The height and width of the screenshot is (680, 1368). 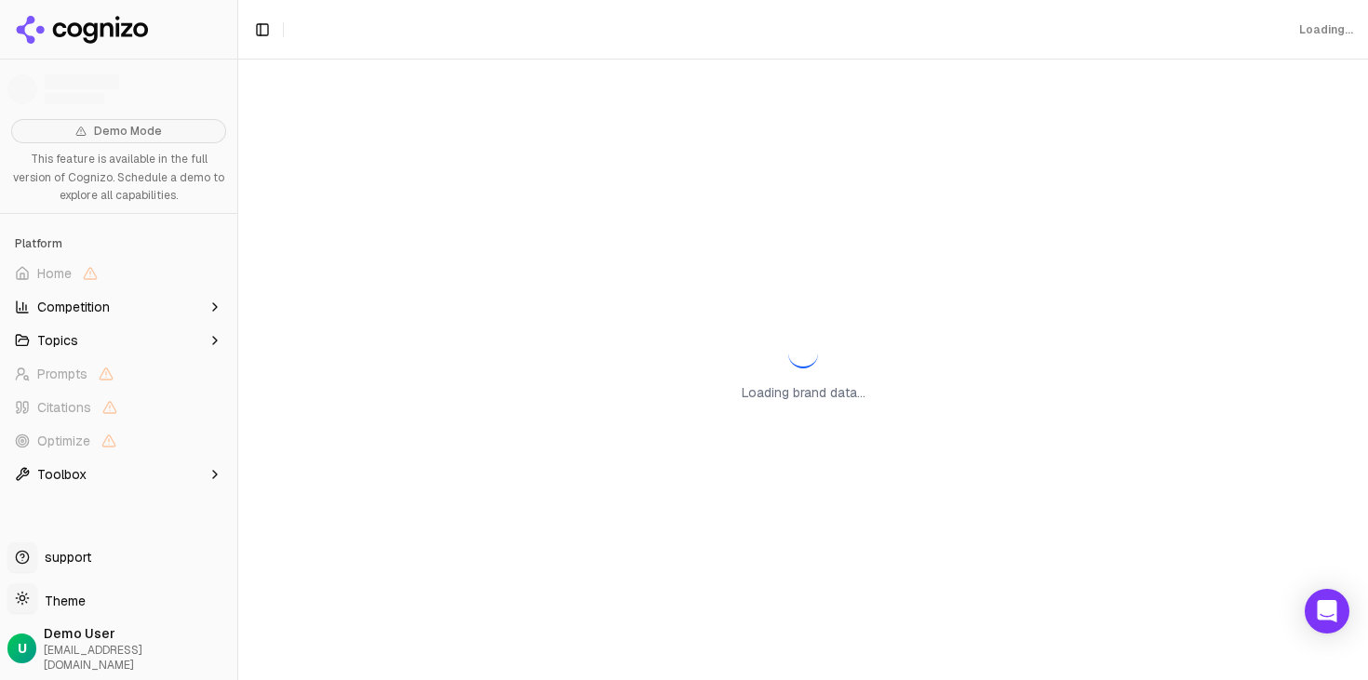 What do you see at coordinates (64, 408) in the screenshot?
I see `span: Citations` at bounding box center [64, 408].